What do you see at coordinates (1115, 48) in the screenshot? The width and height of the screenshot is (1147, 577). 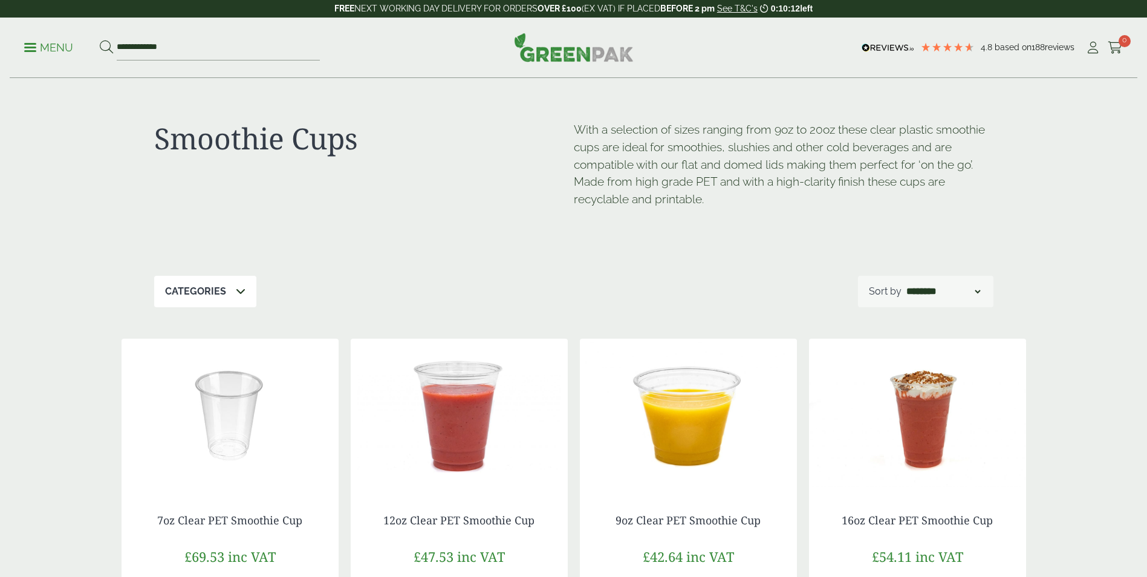 I see `a: 0` at bounding box center [1115, 48].